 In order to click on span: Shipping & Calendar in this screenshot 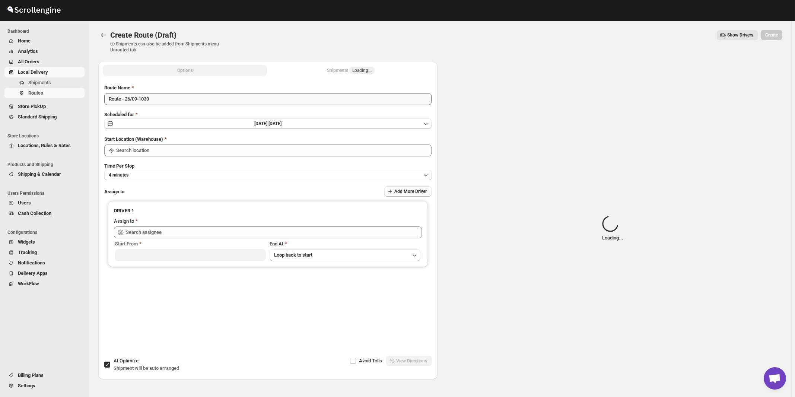, I will do `click(39, 174)`.